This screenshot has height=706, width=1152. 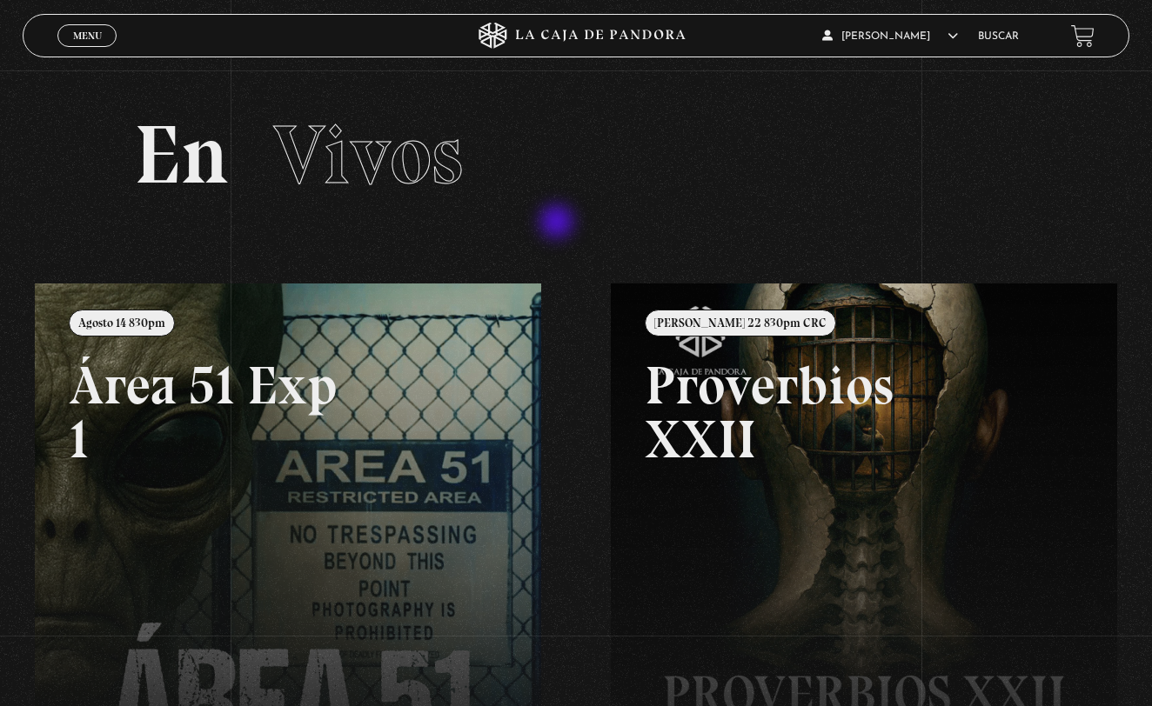 I want to click on span: Cerrar, so click(x=87, y=51).